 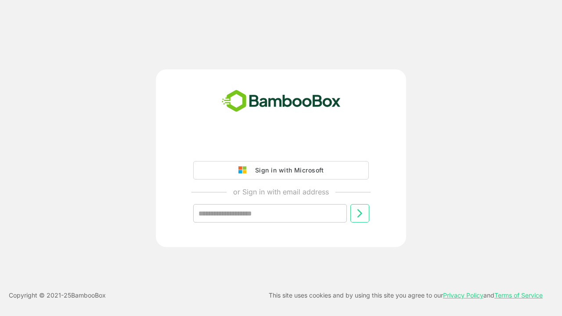 I want to click on img: bamboobox, so click(x=281, y=101).